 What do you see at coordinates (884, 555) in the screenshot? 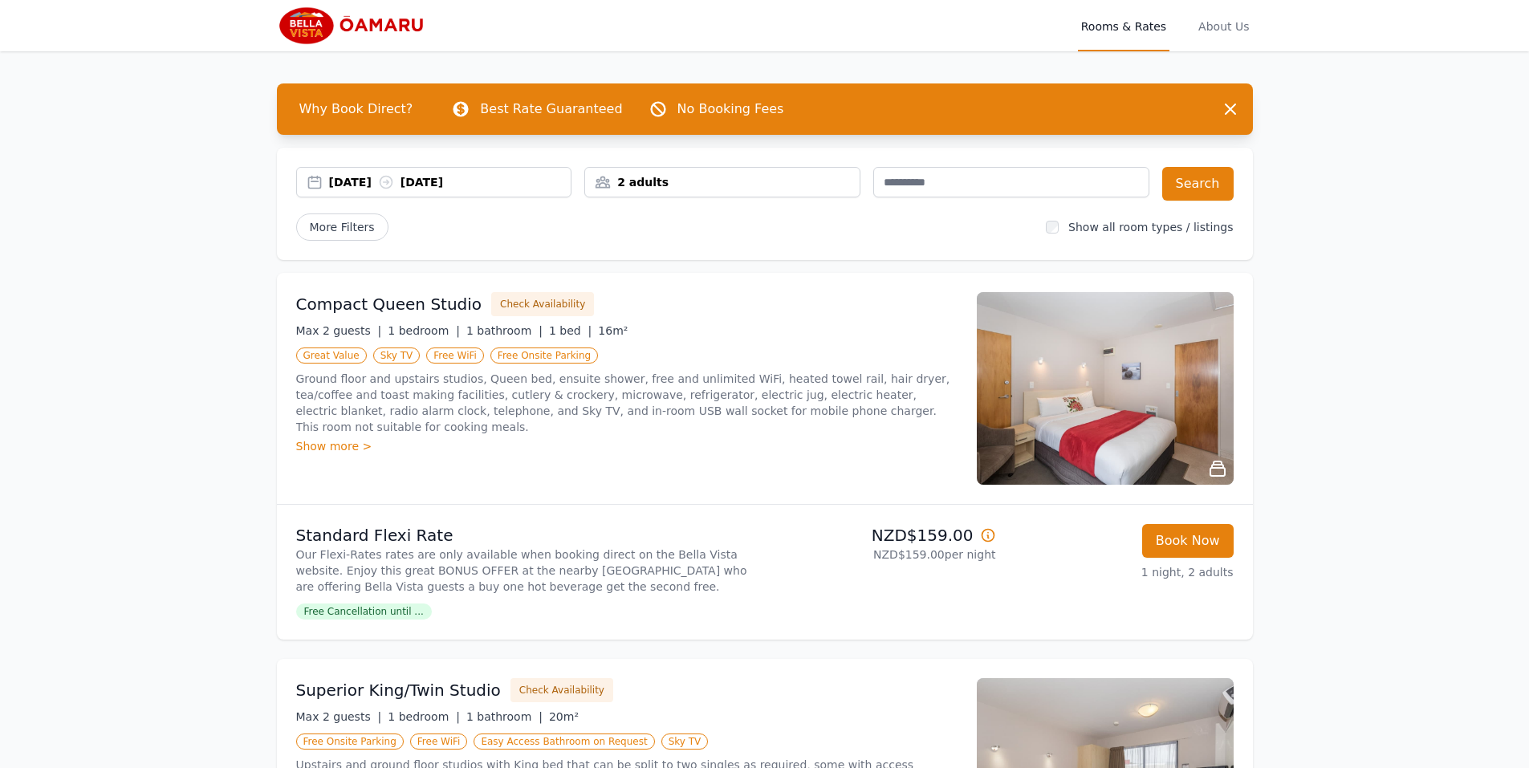
I see `p: NZD$159.00 per night` at bounding box center [884, 555].